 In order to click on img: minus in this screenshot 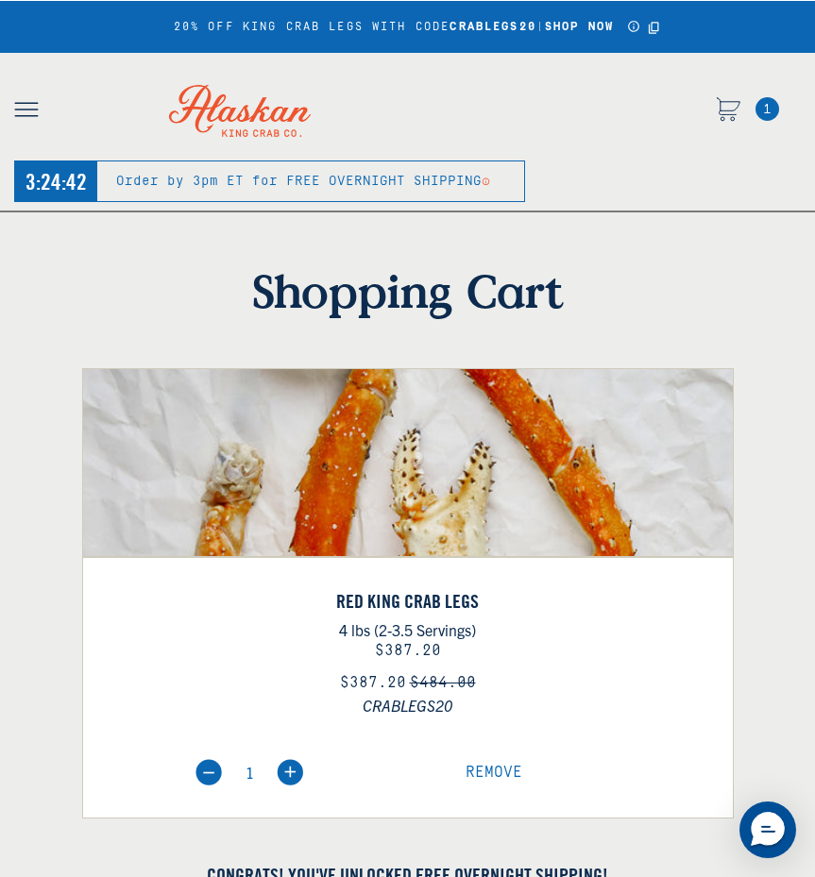, I will do `click(209, 772)`.